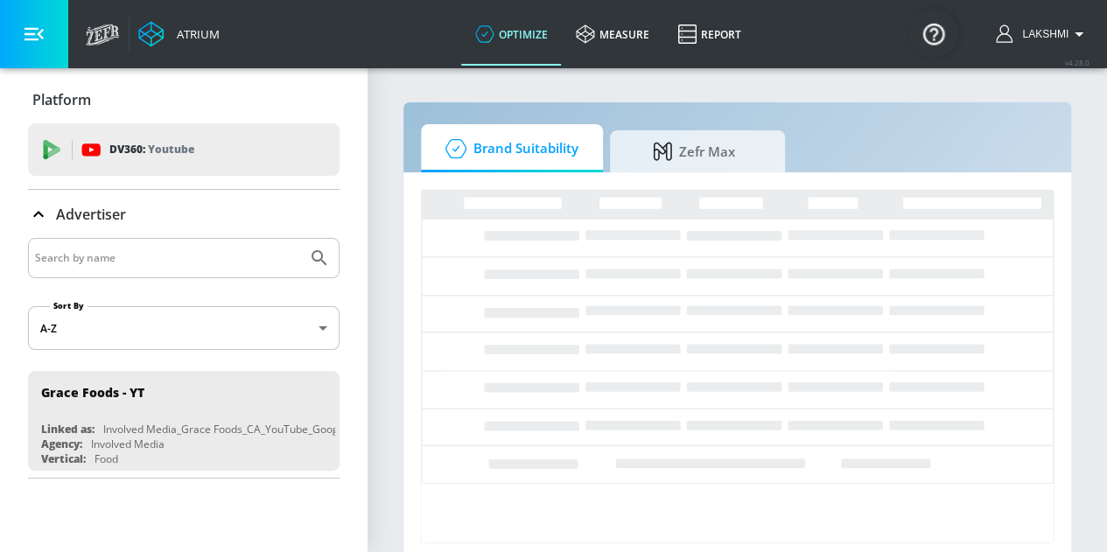  Describe the element at coordinates (184, 421) in the screenshot. I see `div: Grace Foods - YTLinked as:Involved Media_Grace Foods_CA_YouTube_GoogleAdsAgency:Involved MediaVer...` at that location.